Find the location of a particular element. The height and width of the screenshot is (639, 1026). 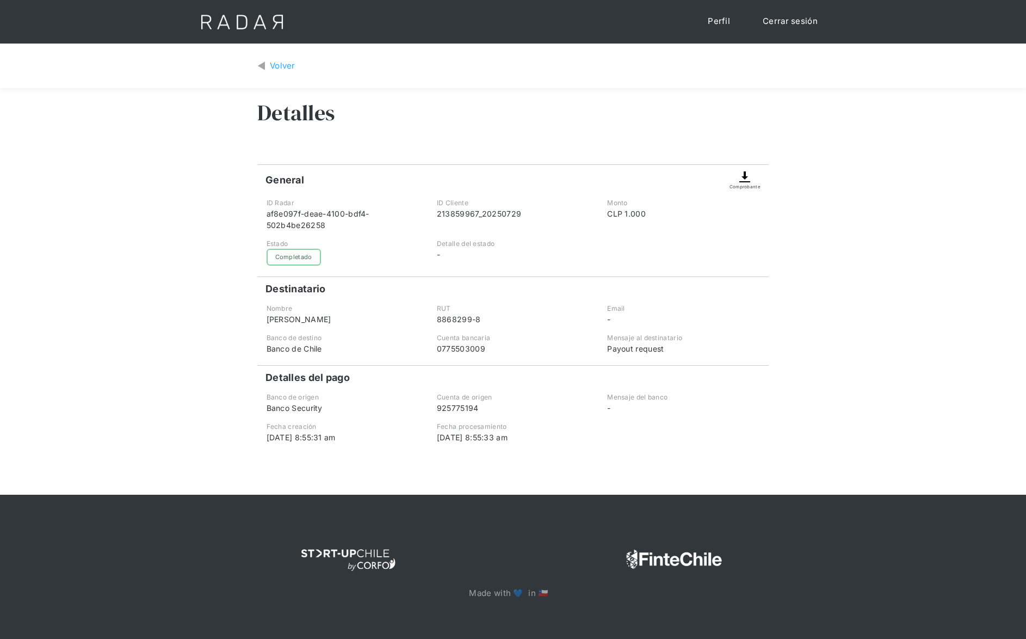

div: ID Cliente is located at coordinates (513, 203).